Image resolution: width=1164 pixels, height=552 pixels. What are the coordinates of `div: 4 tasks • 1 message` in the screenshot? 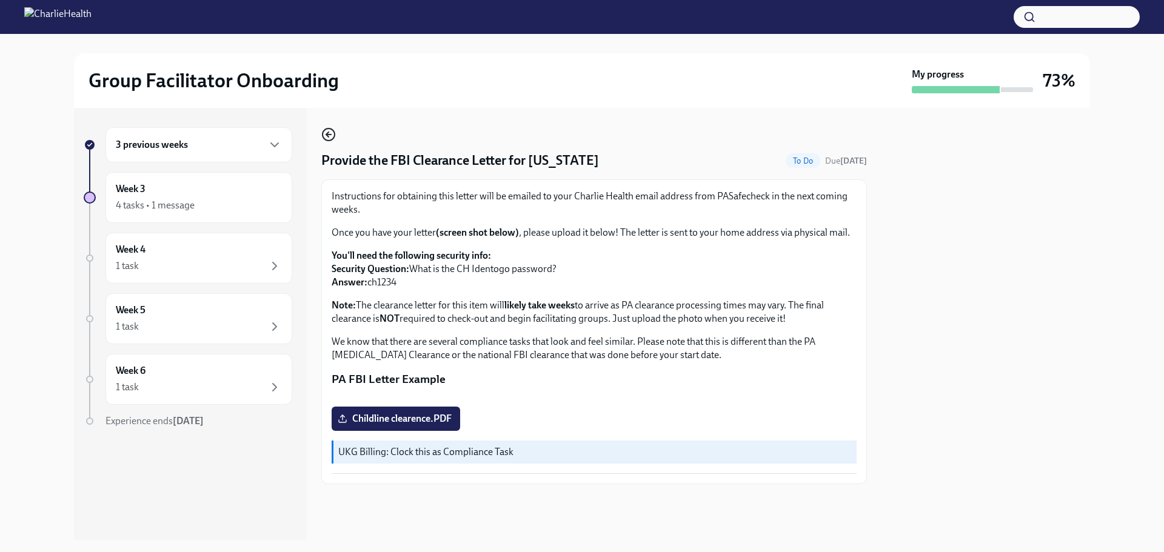 It's located at (155, 205).